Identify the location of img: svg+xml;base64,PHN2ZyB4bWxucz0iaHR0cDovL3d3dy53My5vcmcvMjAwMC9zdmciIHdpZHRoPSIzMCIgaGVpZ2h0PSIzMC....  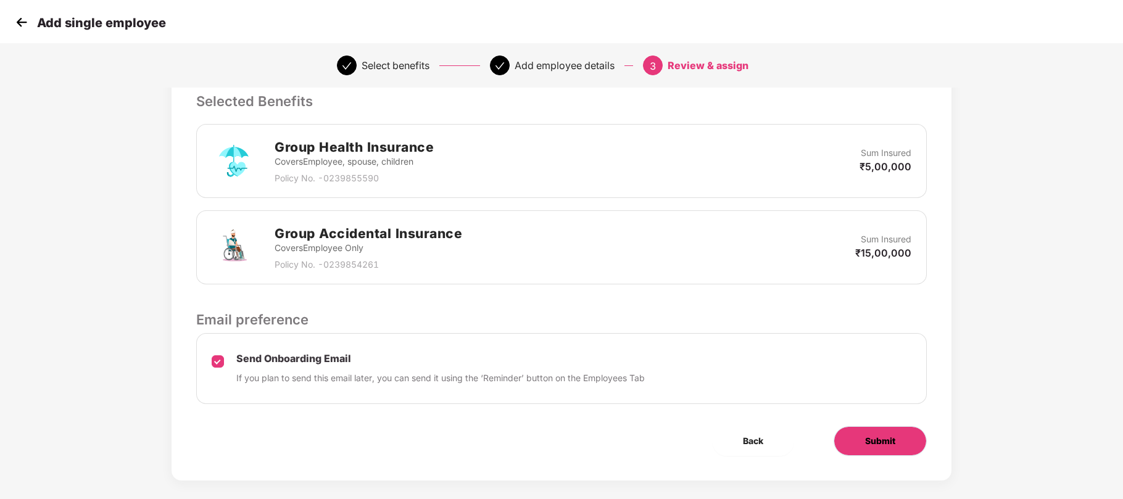
(22, 22).